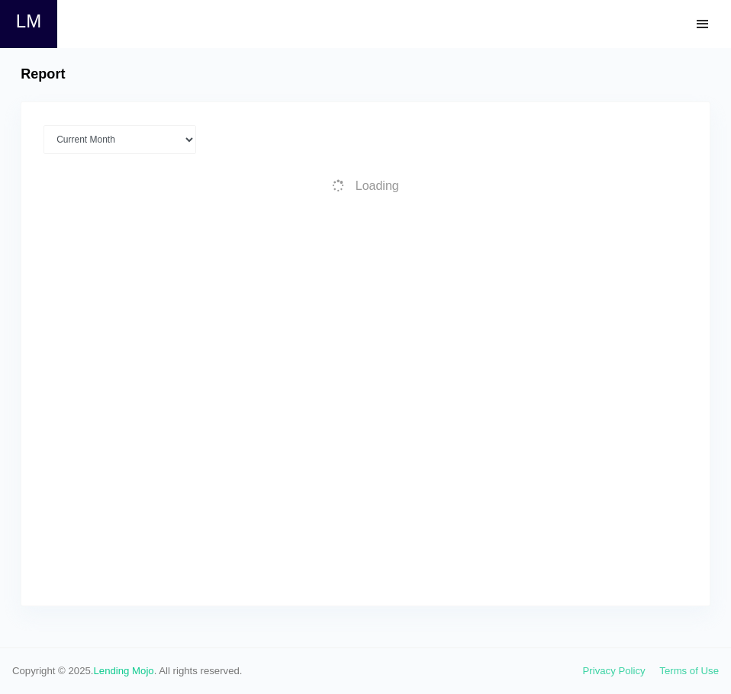 This screenshot has width=731, height=694. Describe the element at coordinates (298, 671) in the screenshot. I see `span: Copyright © 2025. . All rights reserved.` at that location.